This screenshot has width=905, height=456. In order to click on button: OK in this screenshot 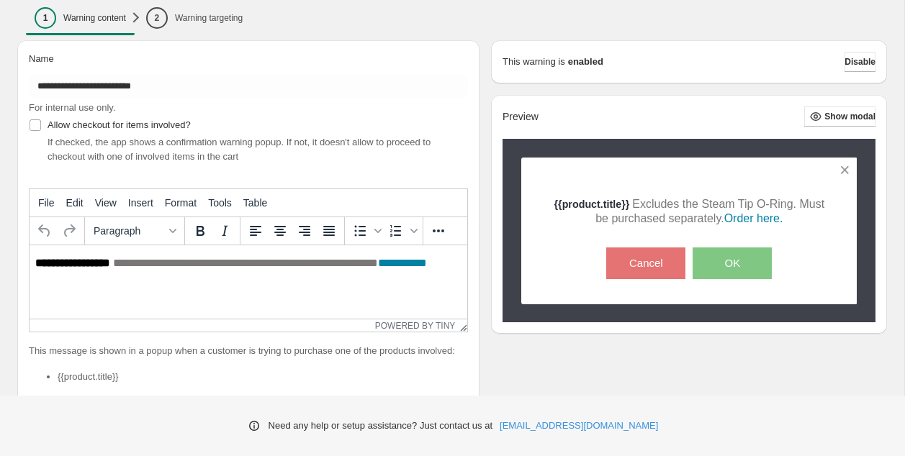, I will do `click(732, 263)`.